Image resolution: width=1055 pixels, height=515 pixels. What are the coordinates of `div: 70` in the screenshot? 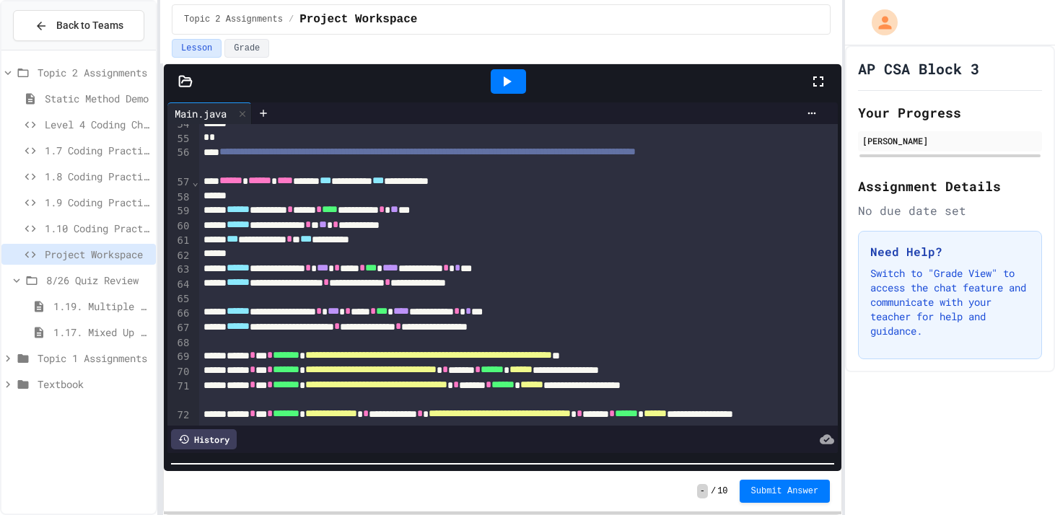 It's located at (179, 373).